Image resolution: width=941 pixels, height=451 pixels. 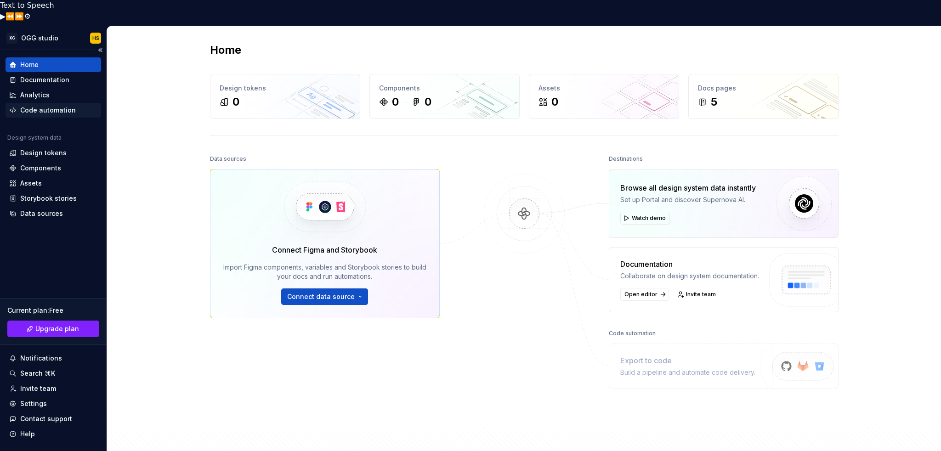 I want to click on a: Analytics, so click(x=53, y=95).